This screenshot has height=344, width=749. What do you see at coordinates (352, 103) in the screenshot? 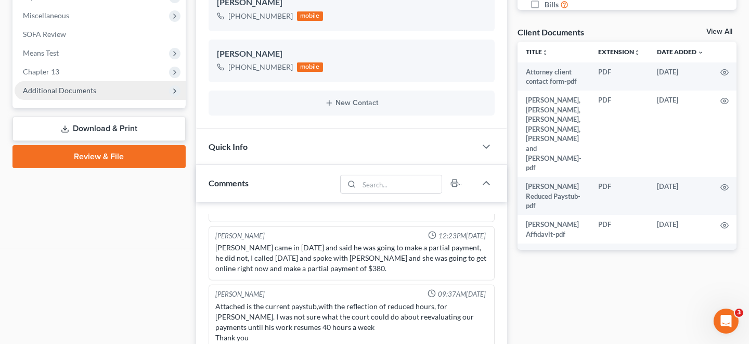
I see `button: New Contact` at bounding box center [352, 103].